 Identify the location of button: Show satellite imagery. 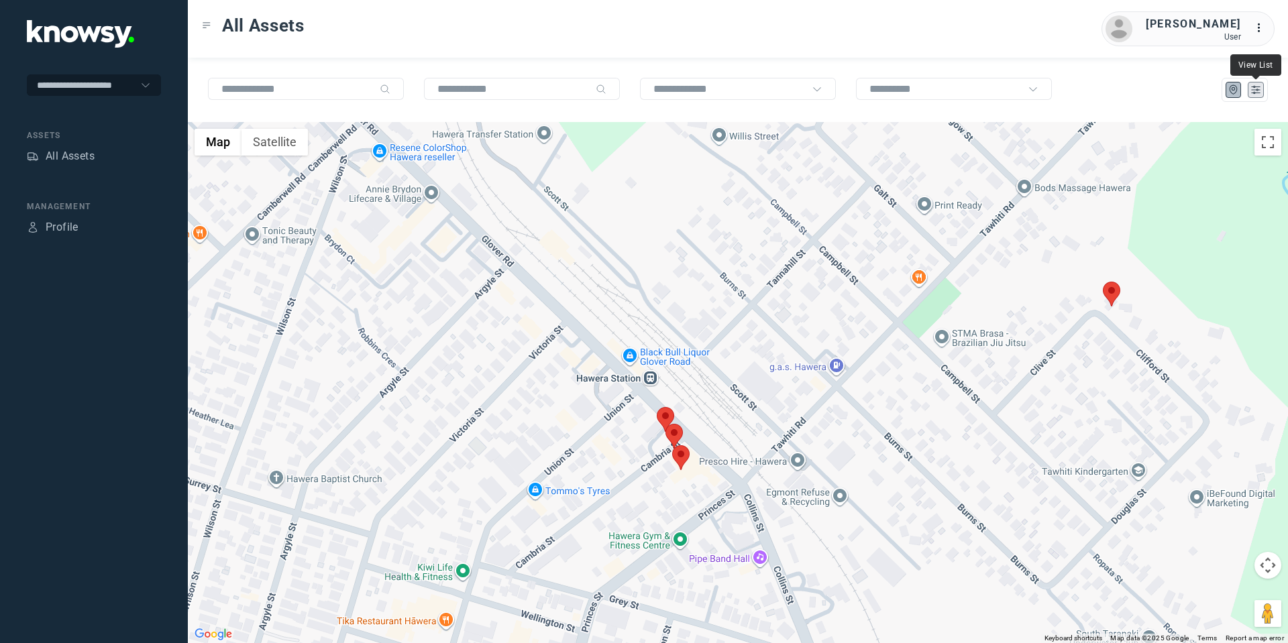
(274, 142).